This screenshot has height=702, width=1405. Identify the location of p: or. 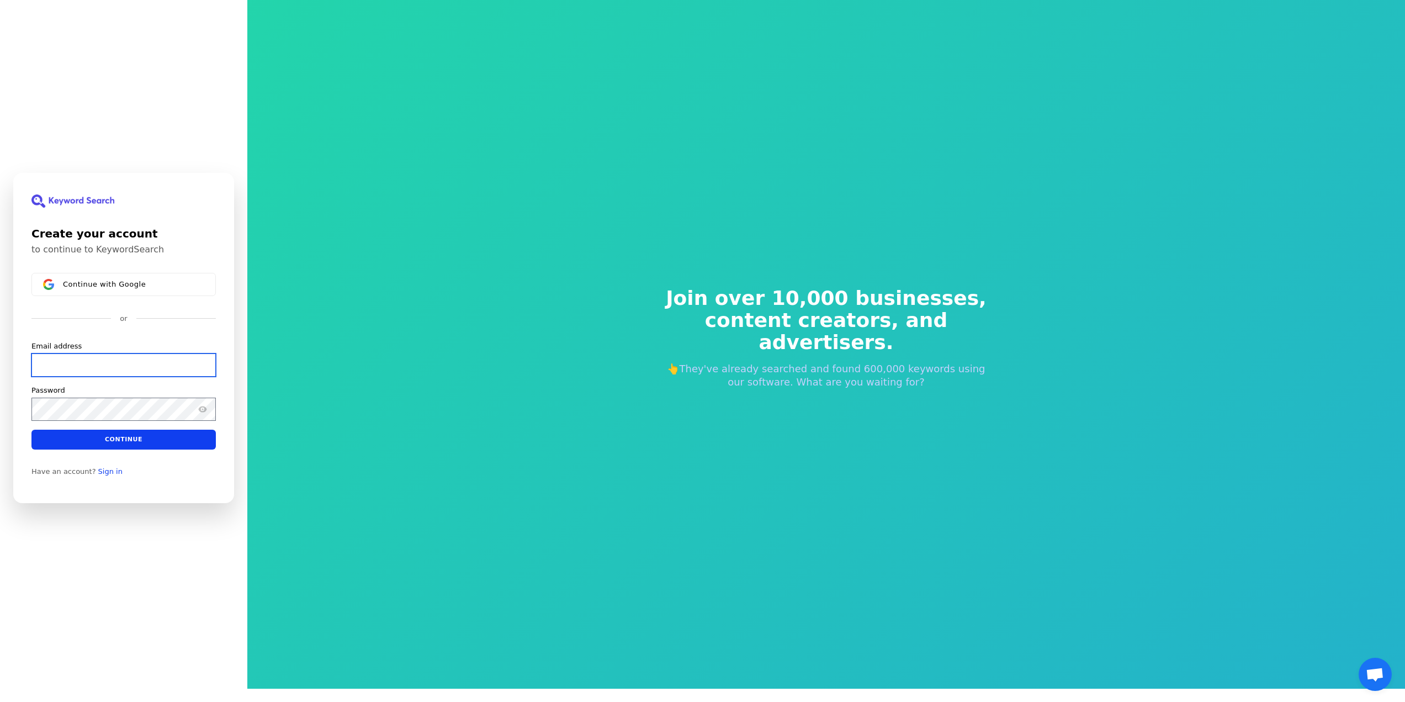
(123, 319).